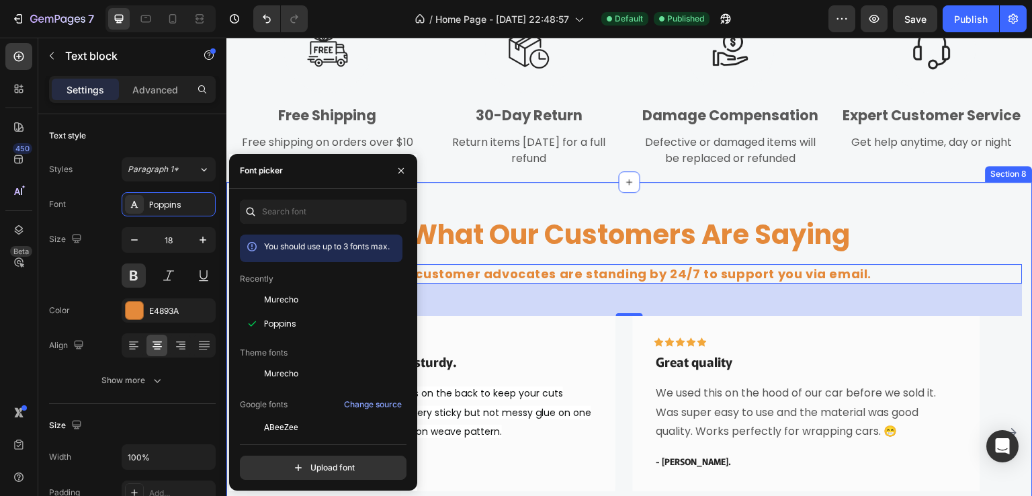 The height and width of the screenshot is (496, 1032). What do you see at coordinates (60, 169) in the screenshot?
I see `div: Styles` at bounding box center [60, 169].